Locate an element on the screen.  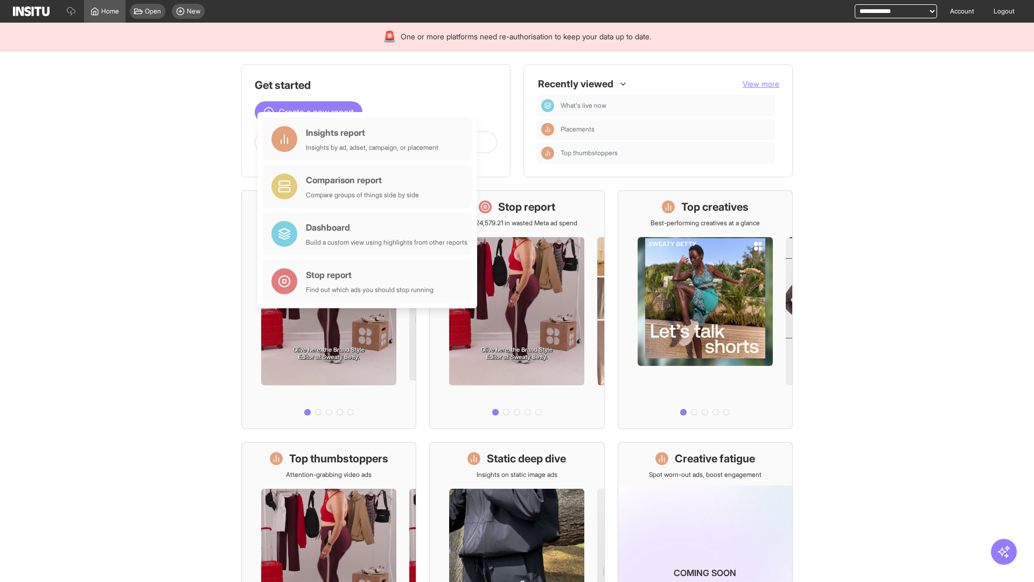
div: Build a custom view using highlights from other reports is located at coordinates (387, 242).